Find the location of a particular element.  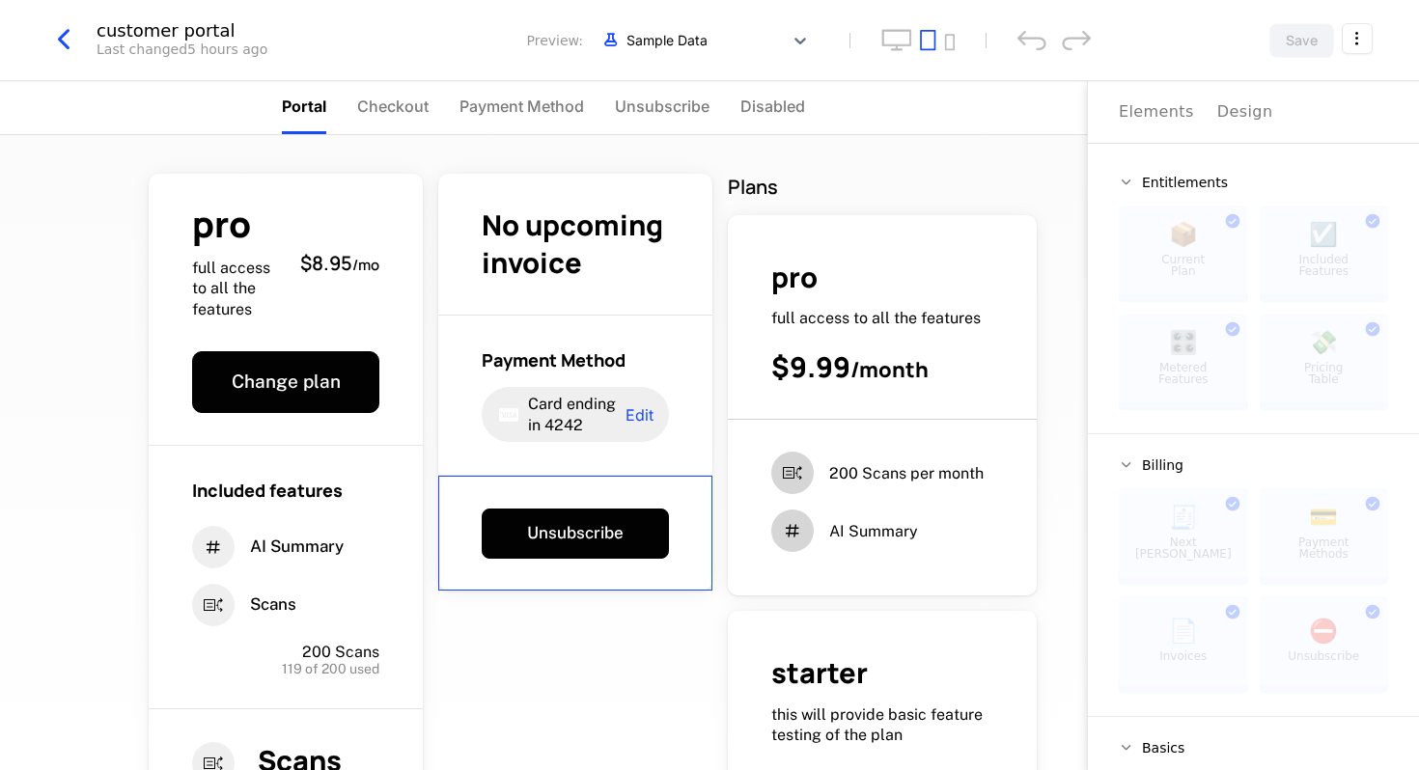

span: Scans is located at coordinates (273, 604).